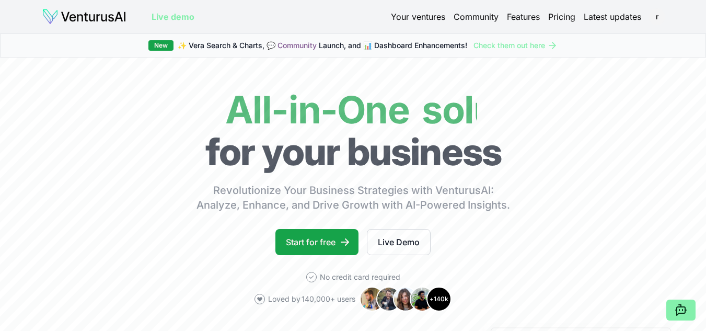  Describe the element at coordinates (405, 299) in the screenshot. I see `img: Avatar 3` at that location.